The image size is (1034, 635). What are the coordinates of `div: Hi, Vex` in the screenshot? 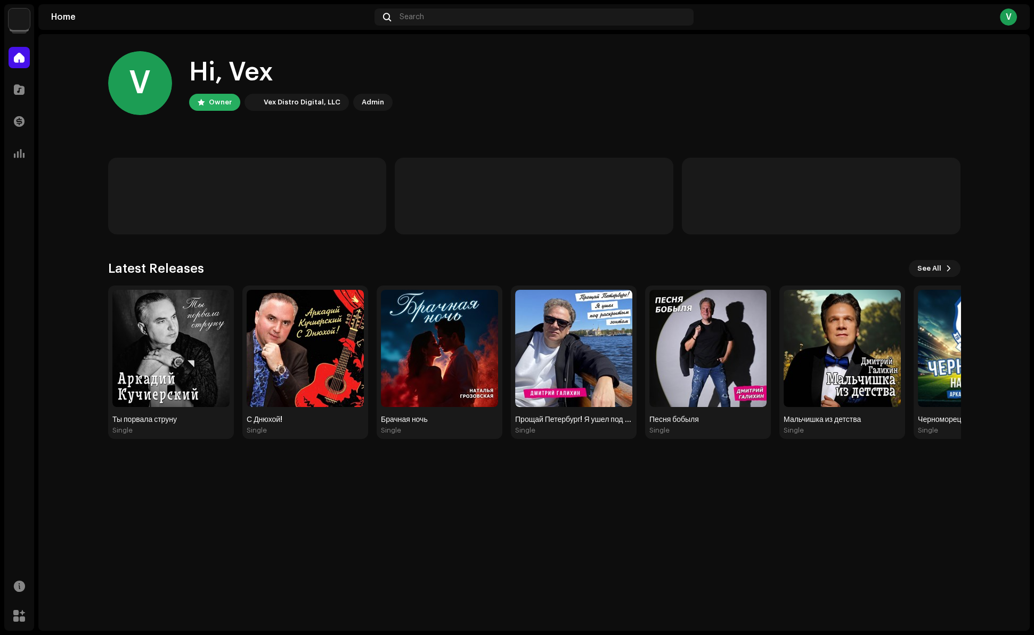 It's located at (291, 72).